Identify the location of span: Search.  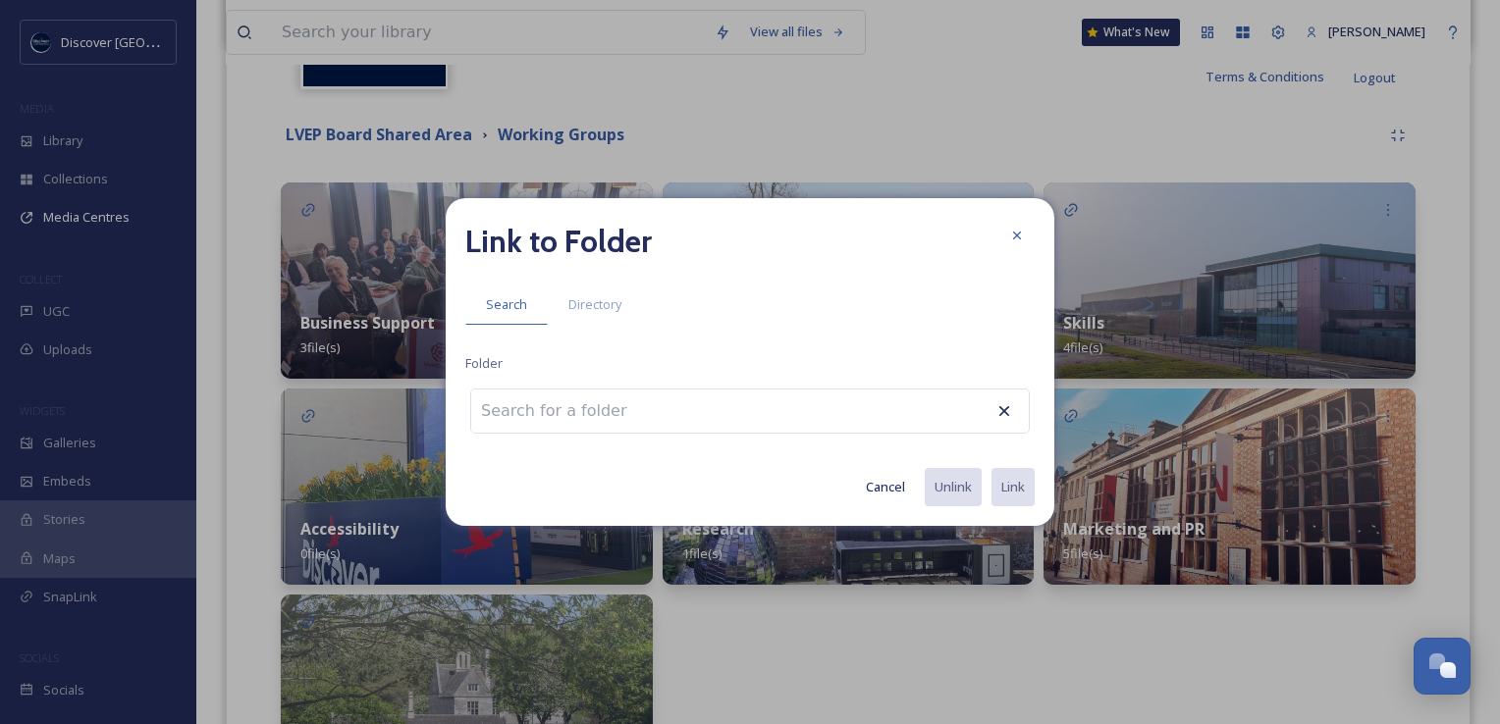
(506, 304).